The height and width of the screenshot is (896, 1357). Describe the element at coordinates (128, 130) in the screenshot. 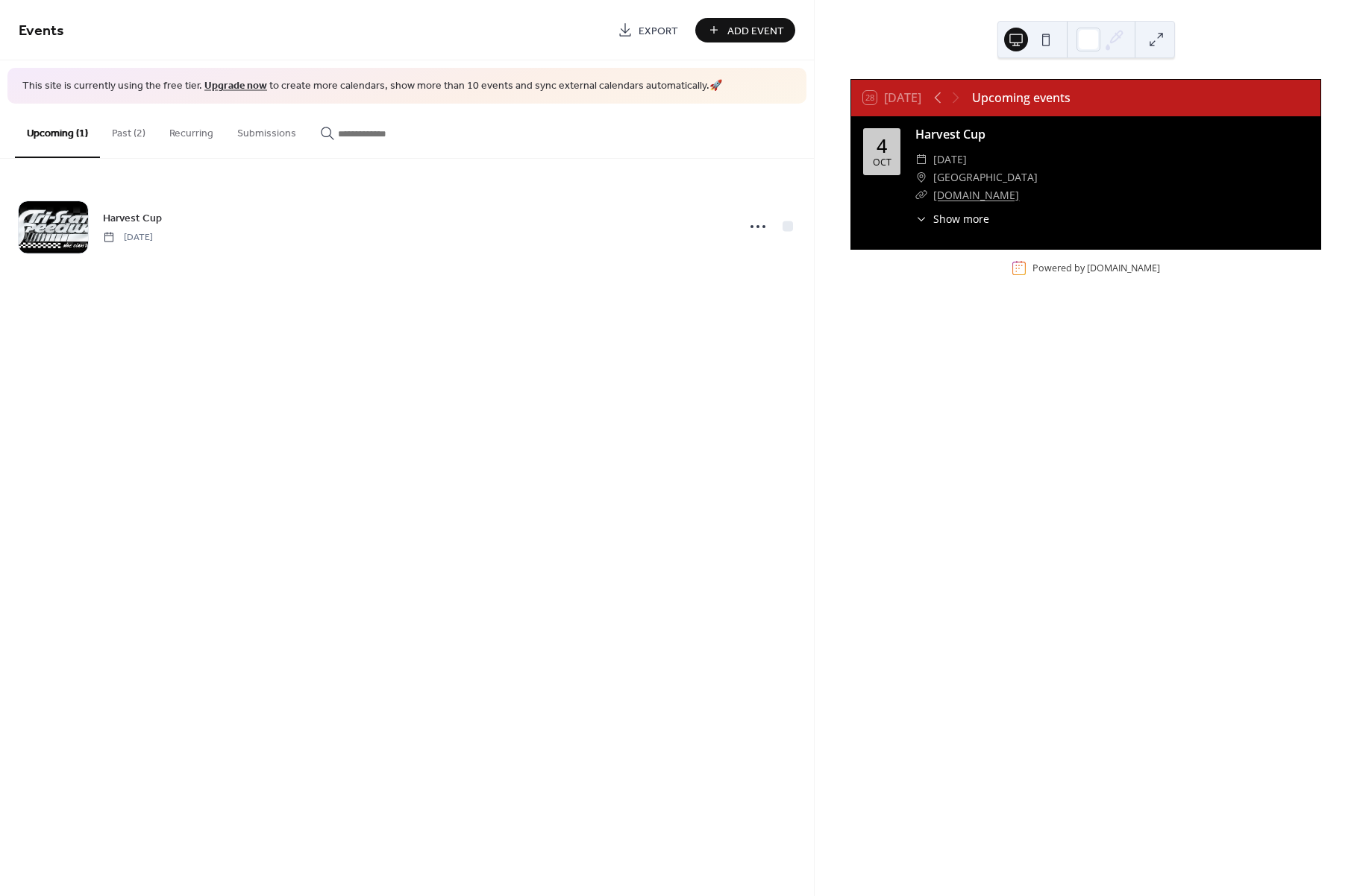

I see `button: Past (2)` at that location.